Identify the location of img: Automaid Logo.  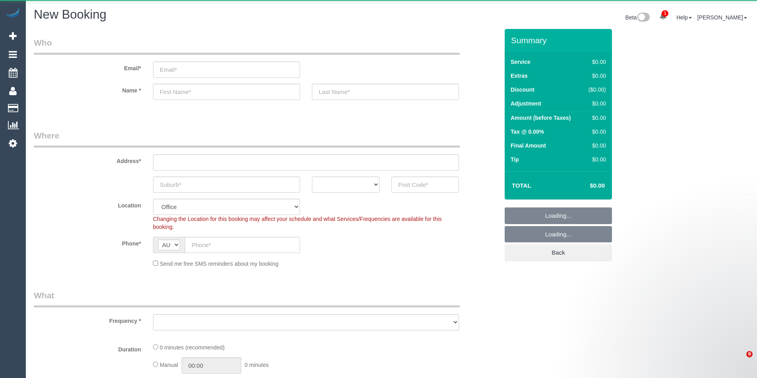
(13, 14).